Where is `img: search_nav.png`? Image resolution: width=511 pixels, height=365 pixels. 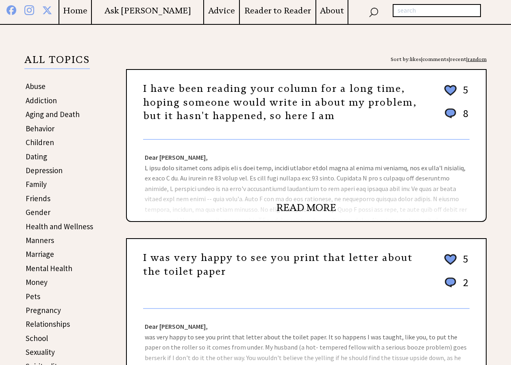 img: search_nav.png is located at coordinates (373, 11).